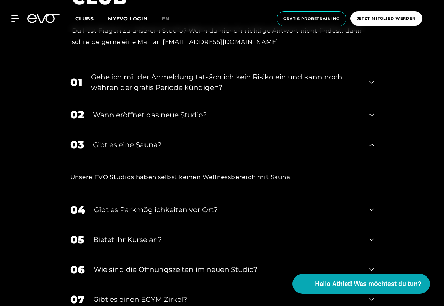 This screenshot has width=444, height=306. I want to click on div: Unsere EVO Studios haben selbst keinen Wellnessbereich mit Sauna., so click(222, 177).